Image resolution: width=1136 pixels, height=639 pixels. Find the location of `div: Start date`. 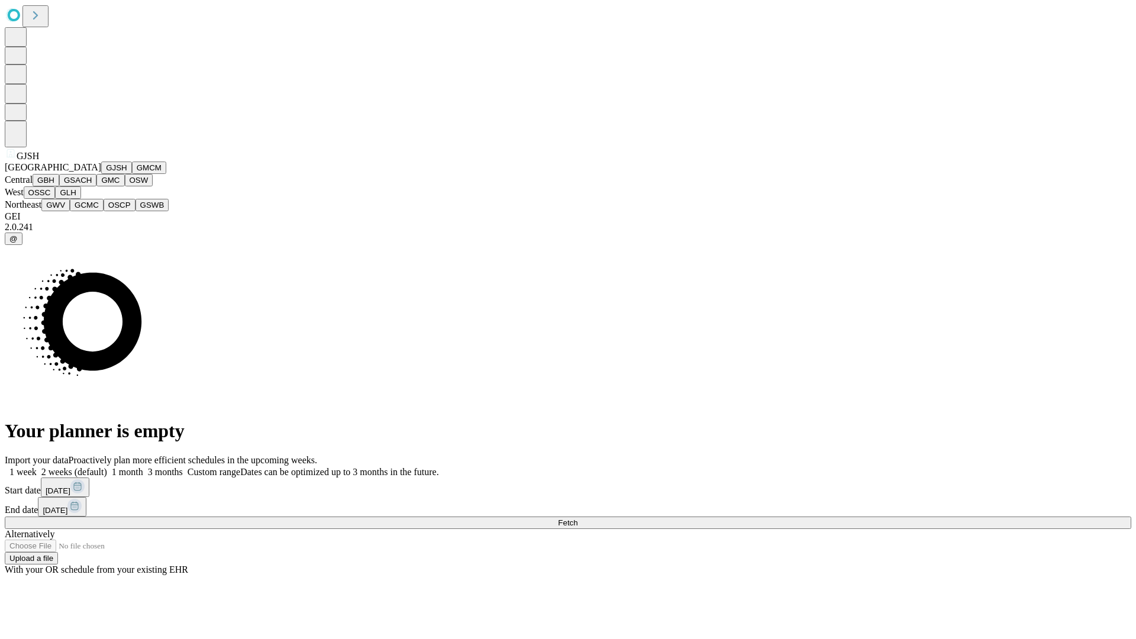

div: Start date is located at coordinates (568, 487).